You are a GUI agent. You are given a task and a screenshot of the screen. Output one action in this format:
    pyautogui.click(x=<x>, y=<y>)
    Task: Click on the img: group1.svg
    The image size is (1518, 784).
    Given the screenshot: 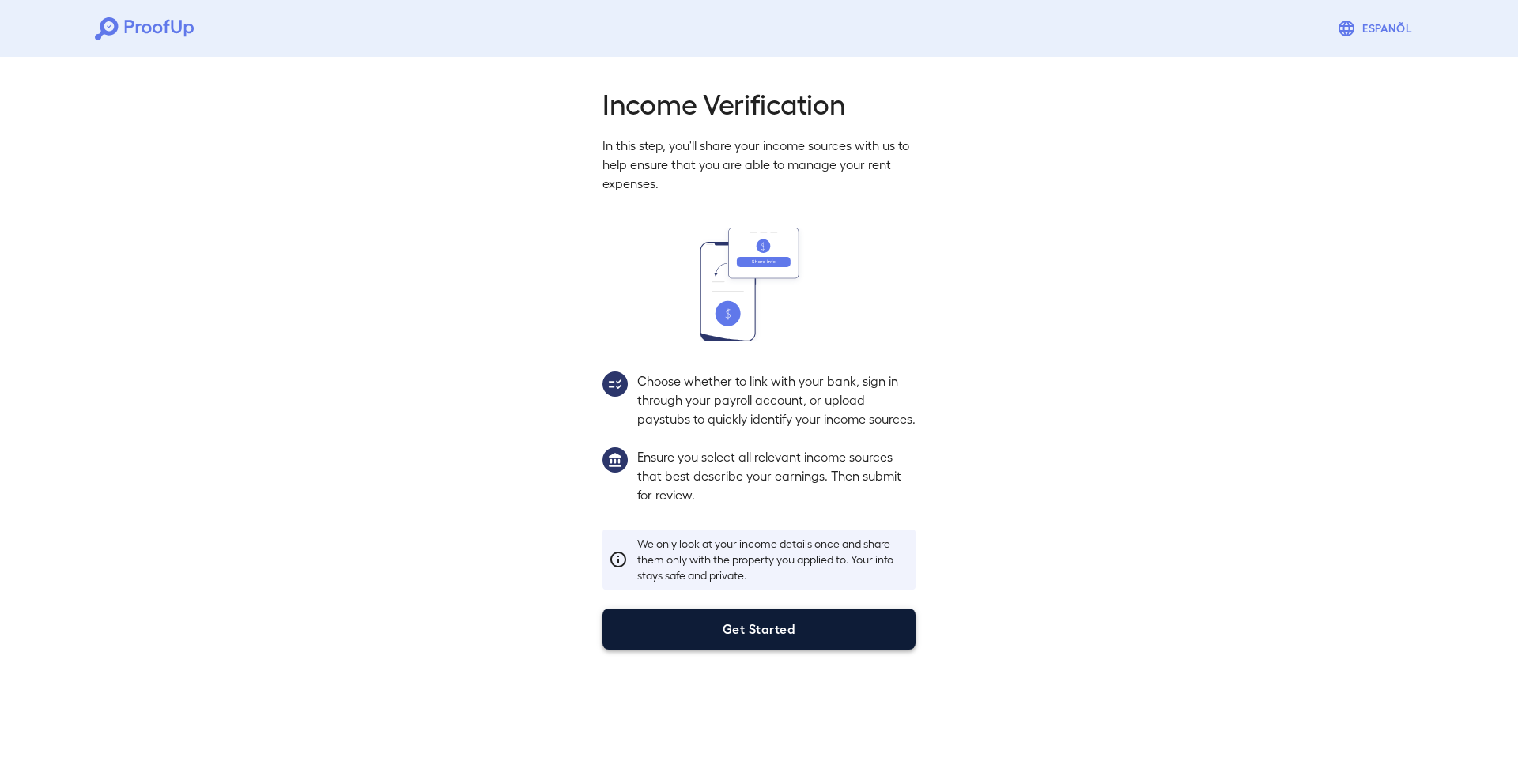 What is the action you would take?
    pyautogui.click(x=615, y=460)
    